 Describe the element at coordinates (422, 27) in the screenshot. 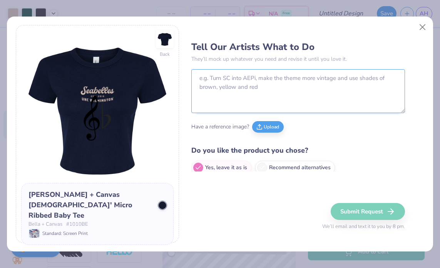

I see `button: Close` at that location.